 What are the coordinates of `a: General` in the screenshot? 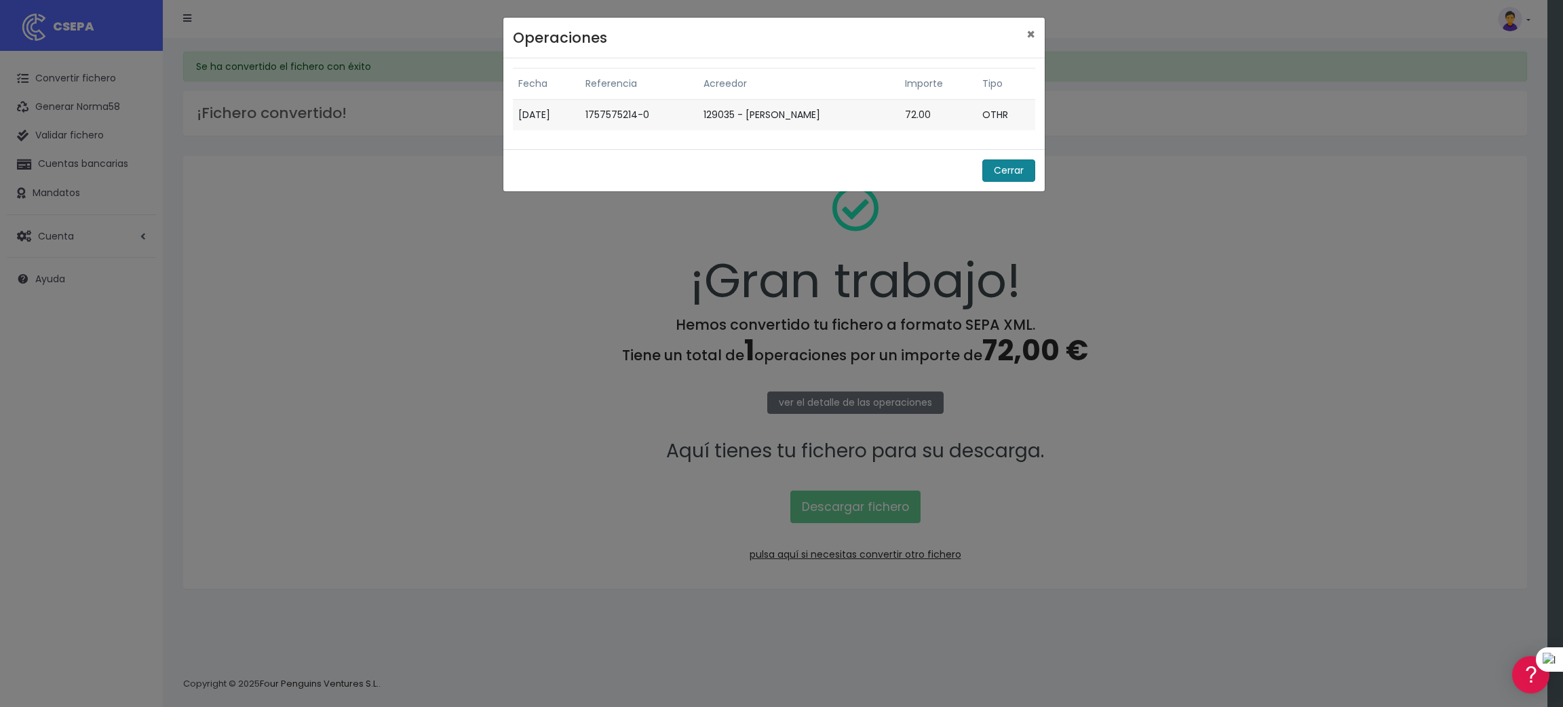 It's located at (136, 301).